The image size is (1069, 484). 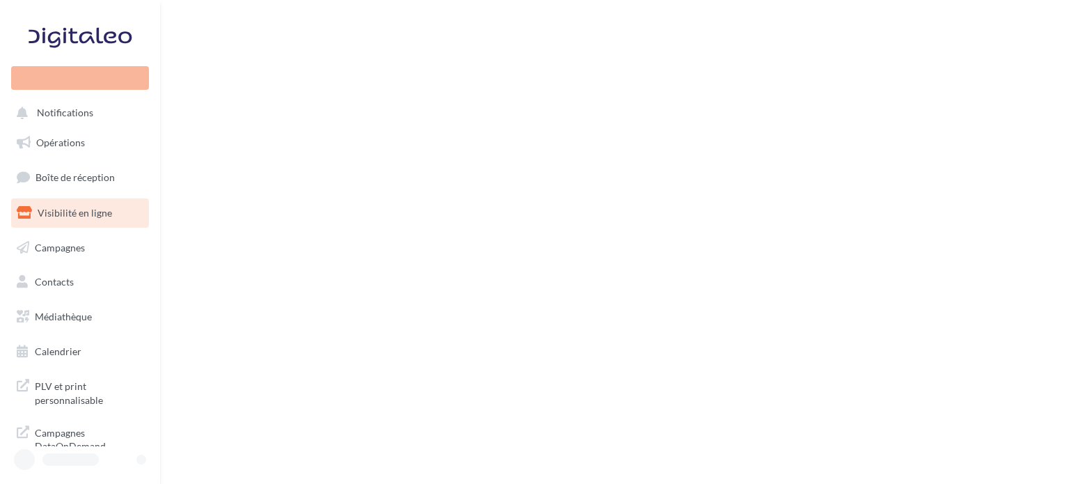 What do you see at coordinates (58, 351) in the screenshot?
I see `span: Calendrier` at bounding box center [58, 351].